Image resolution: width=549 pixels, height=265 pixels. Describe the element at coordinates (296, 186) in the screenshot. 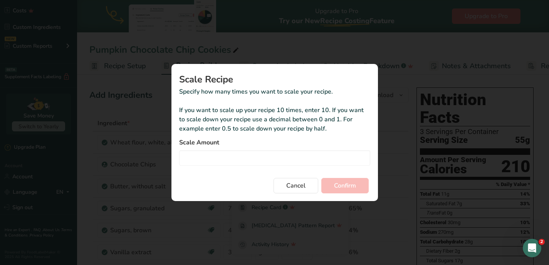

I see `span: Cancel` at that location.